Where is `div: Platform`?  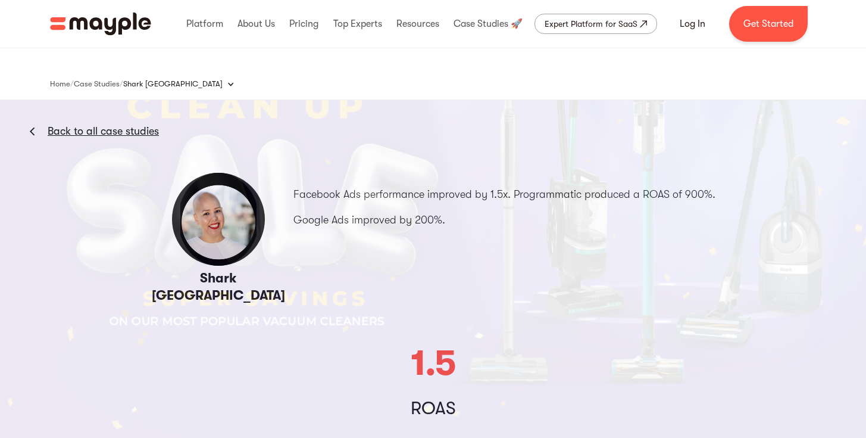
div: Platform is located at coordinates (205, 24).